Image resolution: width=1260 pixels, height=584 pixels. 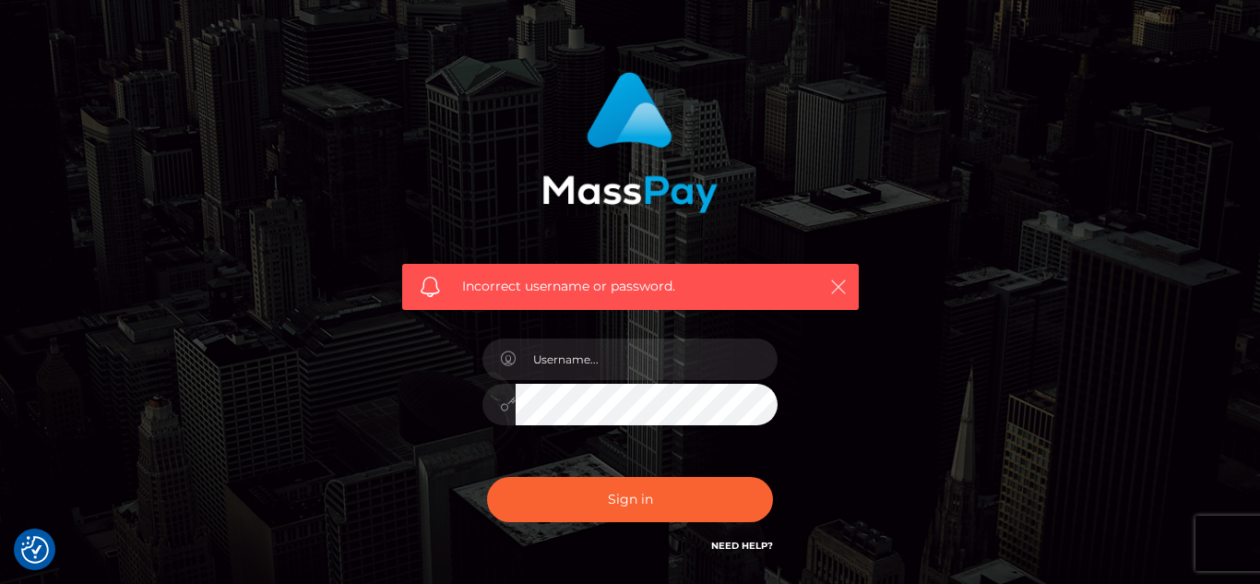 I want to click on img: Revisit consent button, so click(x=35, y=550).